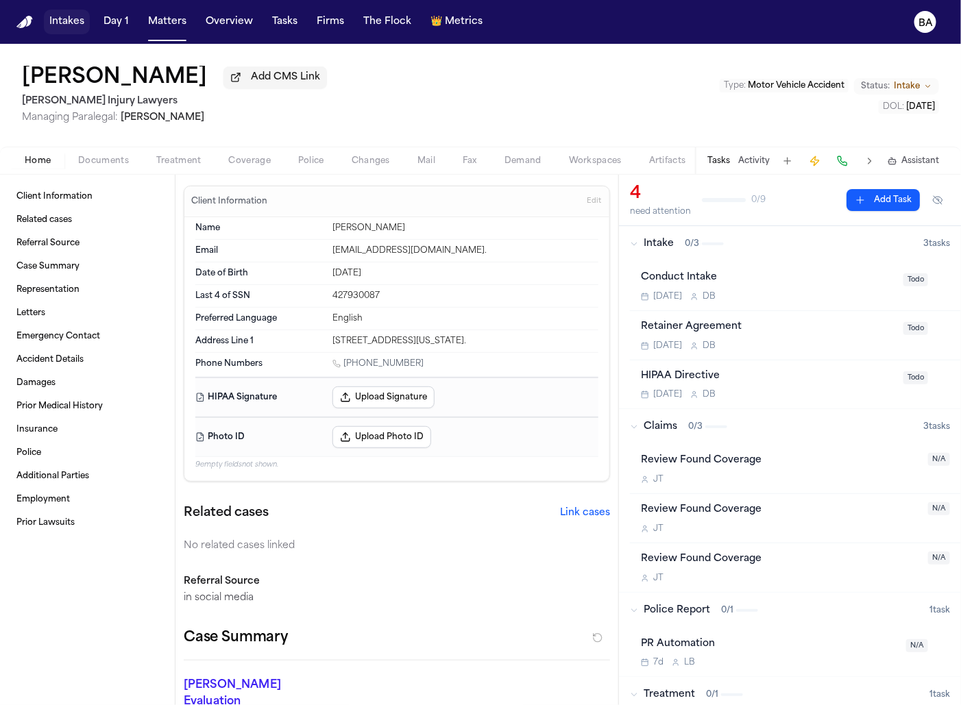  I want to click on button: Edit matter name, so click(114, 78).